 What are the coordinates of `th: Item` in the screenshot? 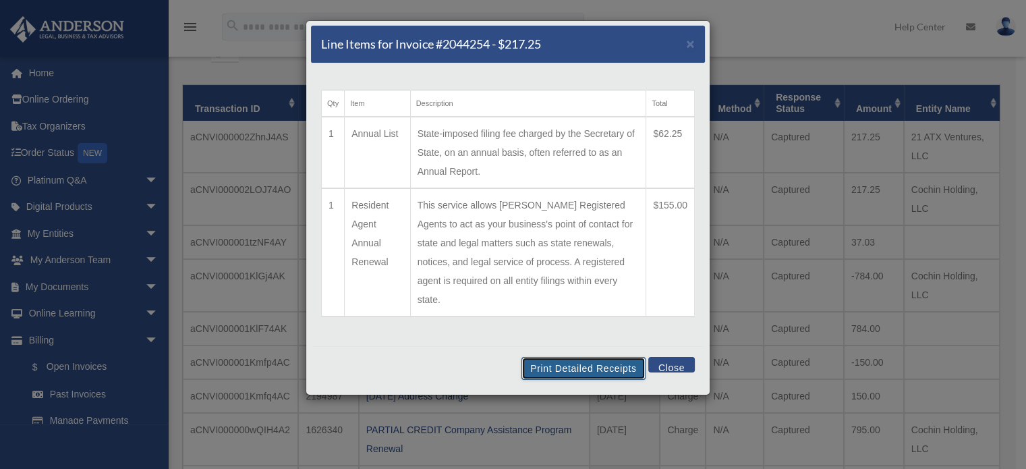 It's located at (377, 104).